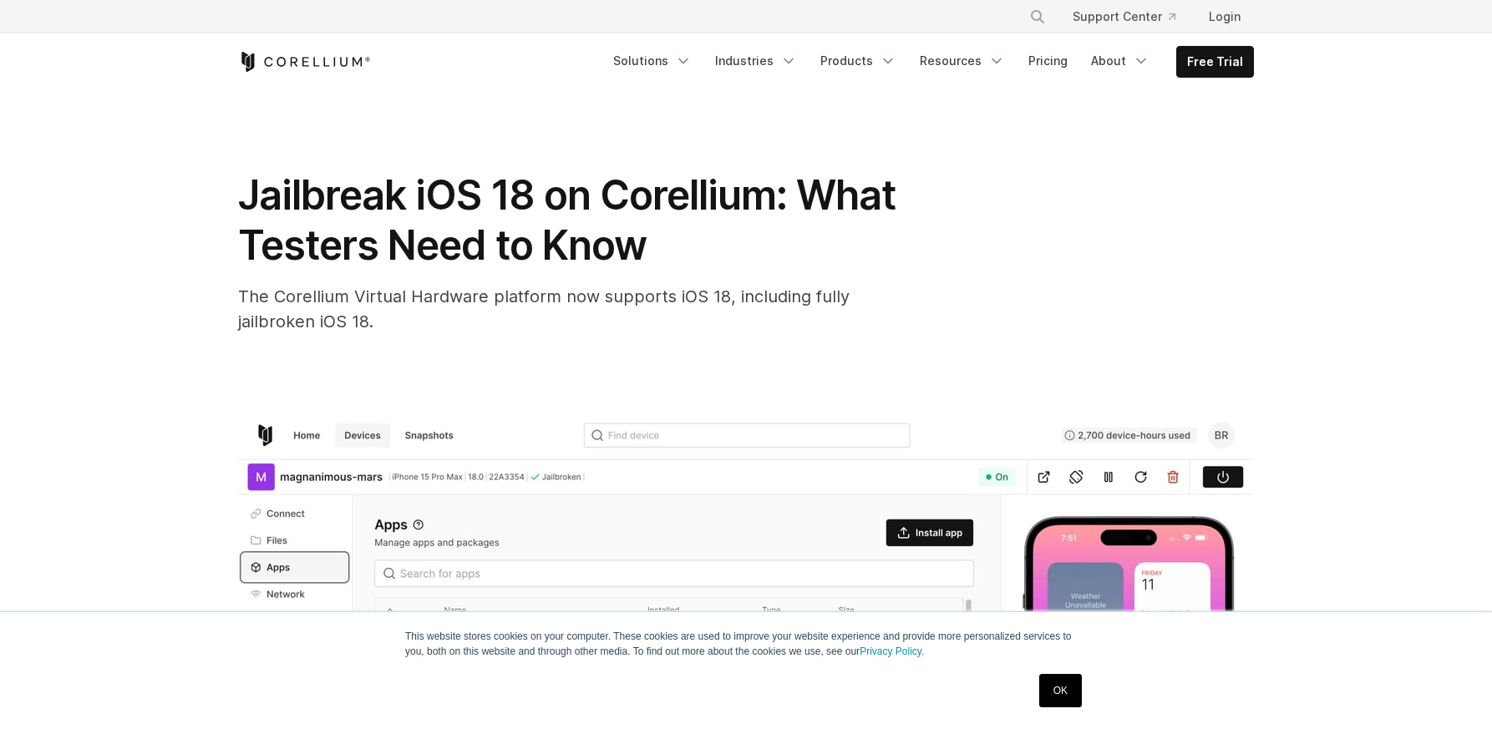 This screenshot has width=1492, height=729. Describe the element at coordinates (963, 61) in the screenshot. I see `a: Resources` at that location.